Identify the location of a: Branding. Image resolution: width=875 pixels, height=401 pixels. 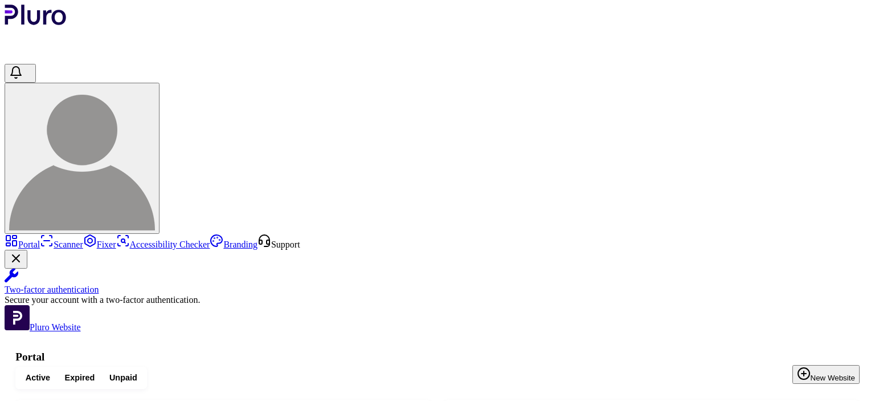
(234, 244).